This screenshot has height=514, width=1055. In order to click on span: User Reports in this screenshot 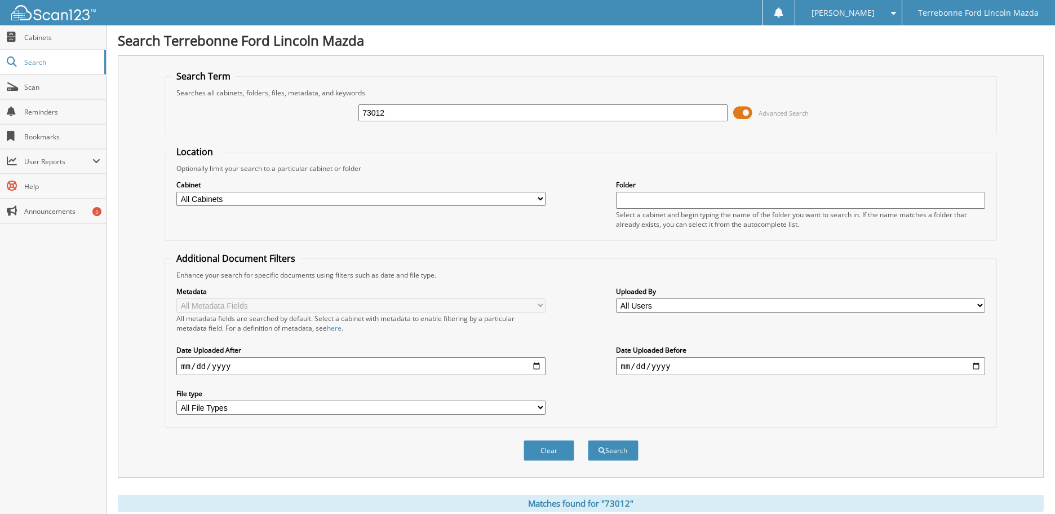, I will do `click(58, 161)`.